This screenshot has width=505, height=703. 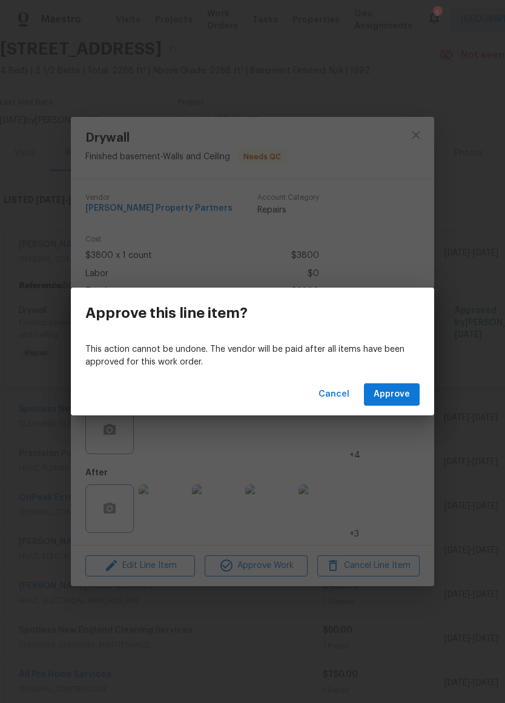 I want to click on button: Approve, so click(x=392, y=394).